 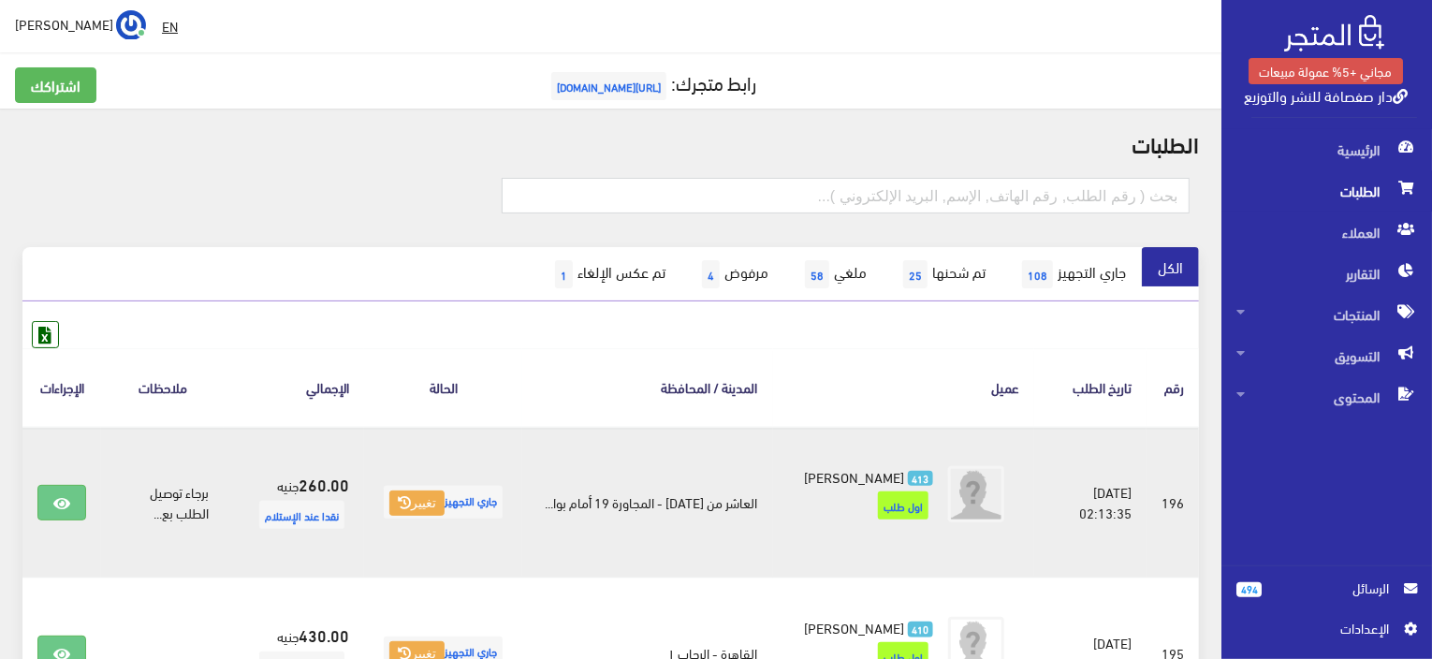 What do you see at coordinates (169, 25) in the screenshot?
I see `u: EN` at bounding box center [169, 25].